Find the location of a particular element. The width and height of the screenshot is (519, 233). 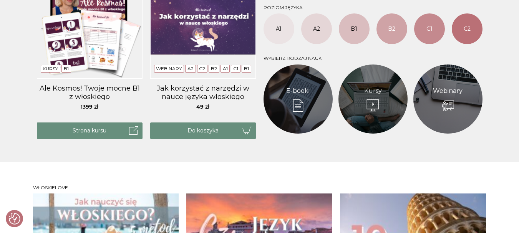

a: Strona kursu is located at coordinates (90, 131).